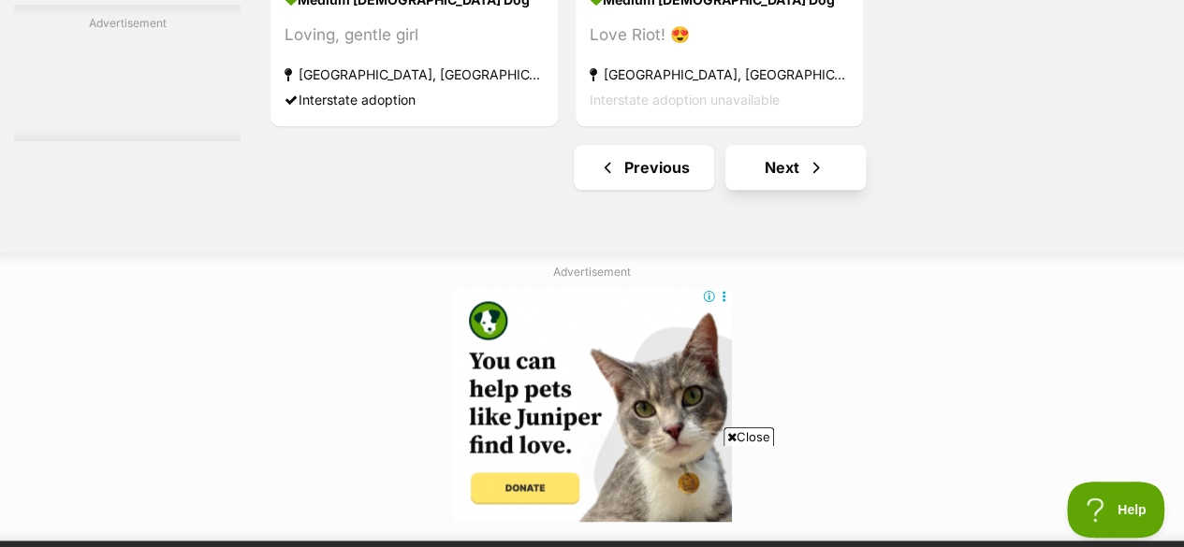 The width and height of the screenshot is (1184, 547). I want to click on a: Next page, so click(795, 168).